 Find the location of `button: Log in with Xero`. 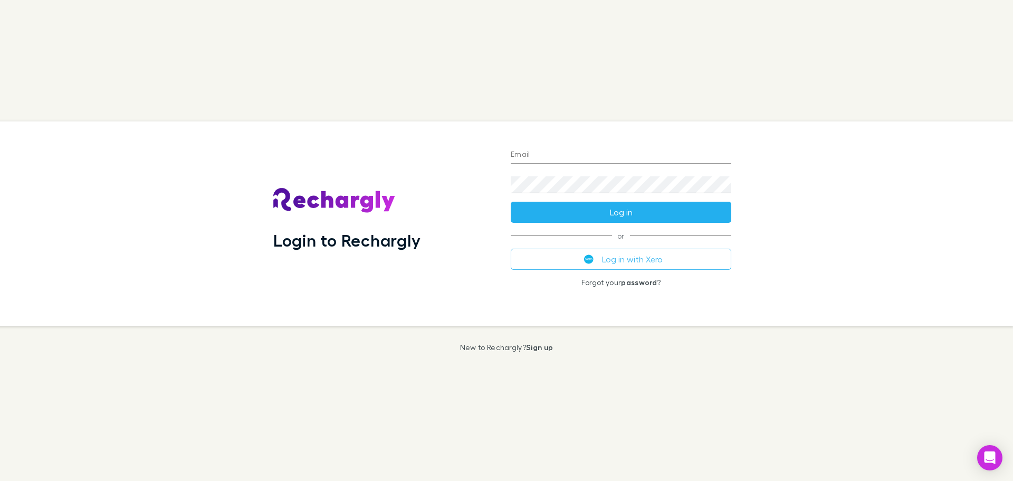

button: Log in with Xero is located at coordinates (621, 259).